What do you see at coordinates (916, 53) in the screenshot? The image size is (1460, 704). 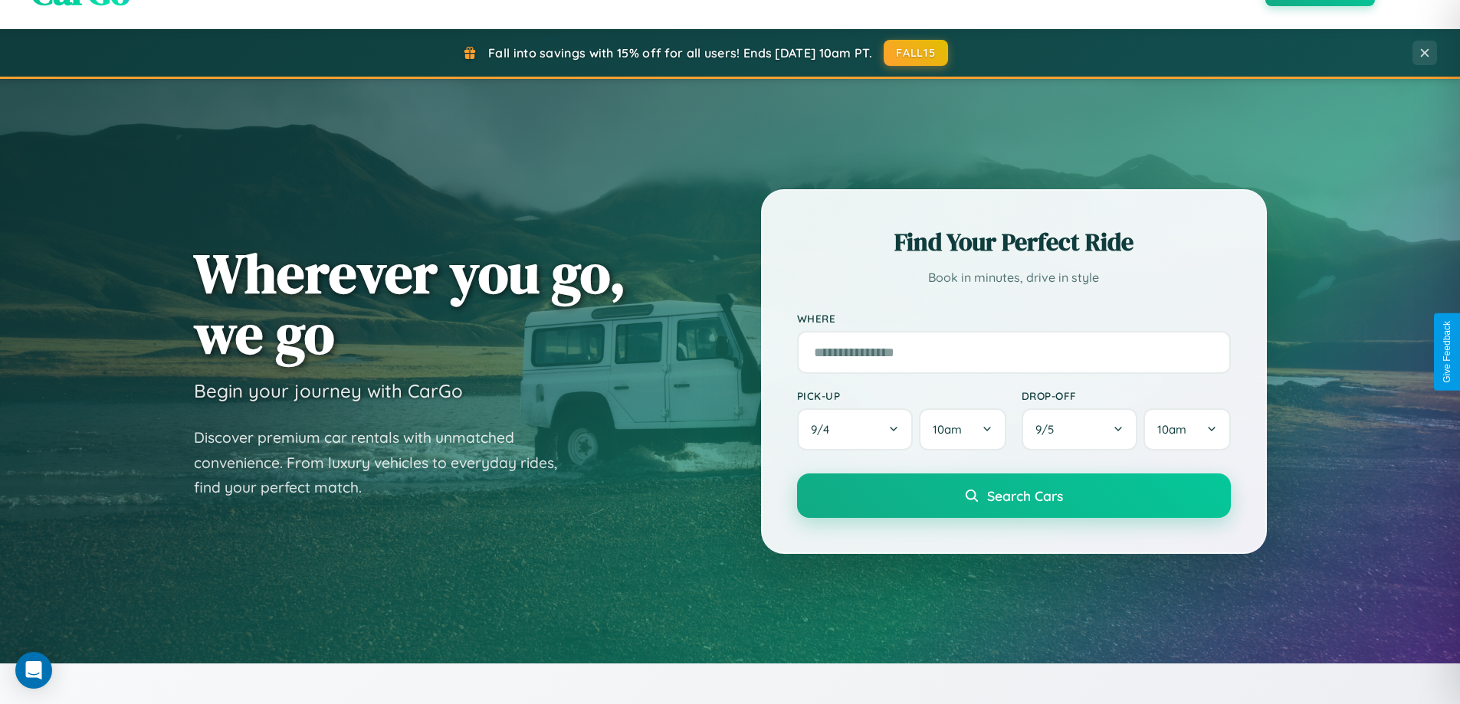 I see `button: FALL15` at bounding box center [916, 53].